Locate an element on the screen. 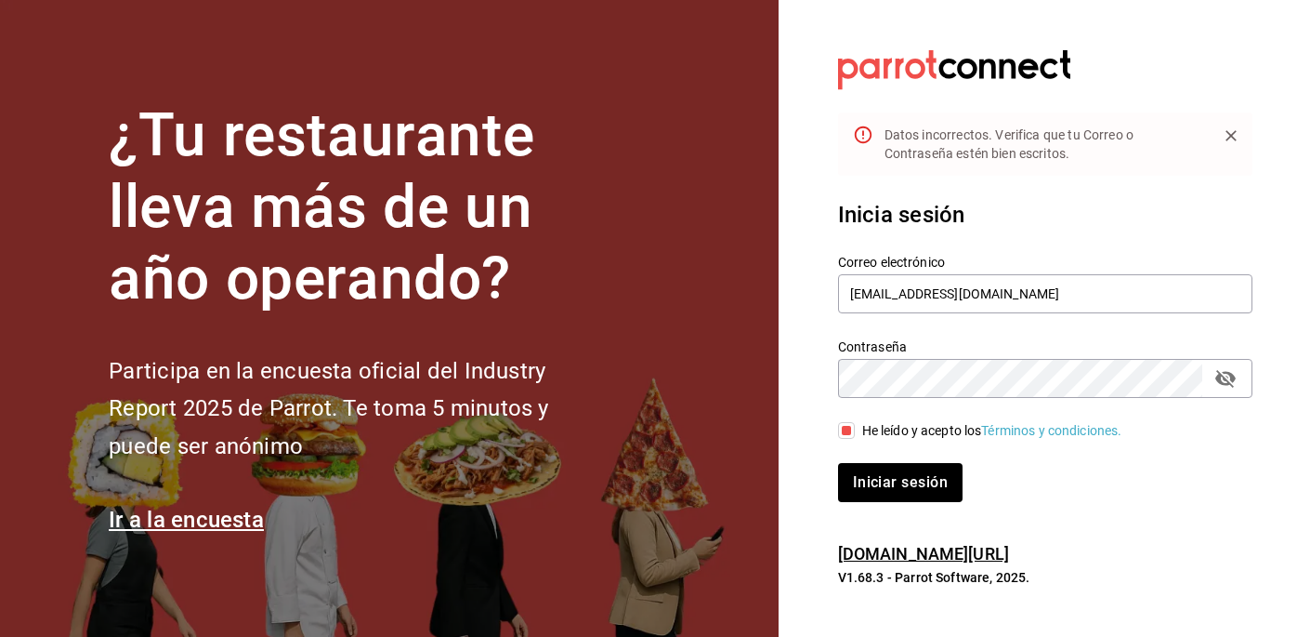 This screenshot has height=637, width=1297. h1: ¿Tu restaurante lleva más de un año operando? is located at coordinates (360, 207).